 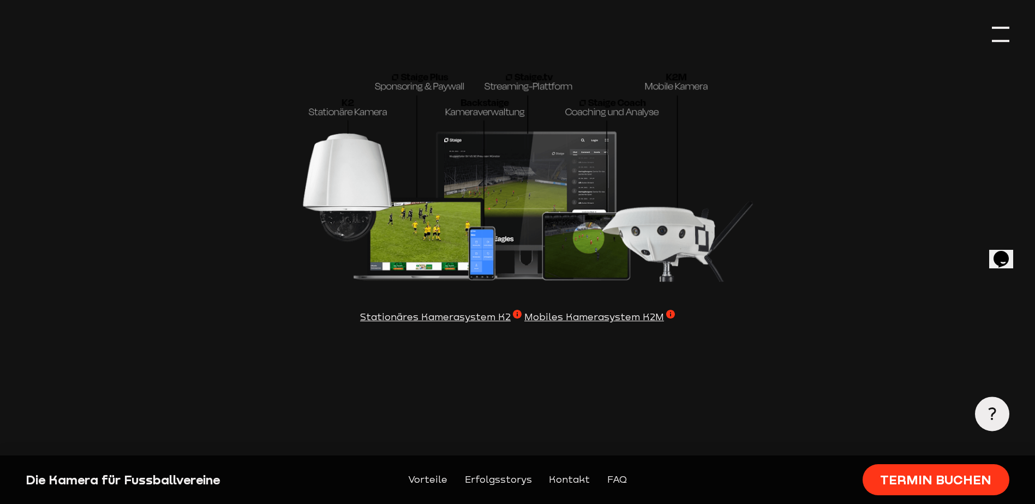 I want to click on a: Vorteile, so click(x=428, y=480).